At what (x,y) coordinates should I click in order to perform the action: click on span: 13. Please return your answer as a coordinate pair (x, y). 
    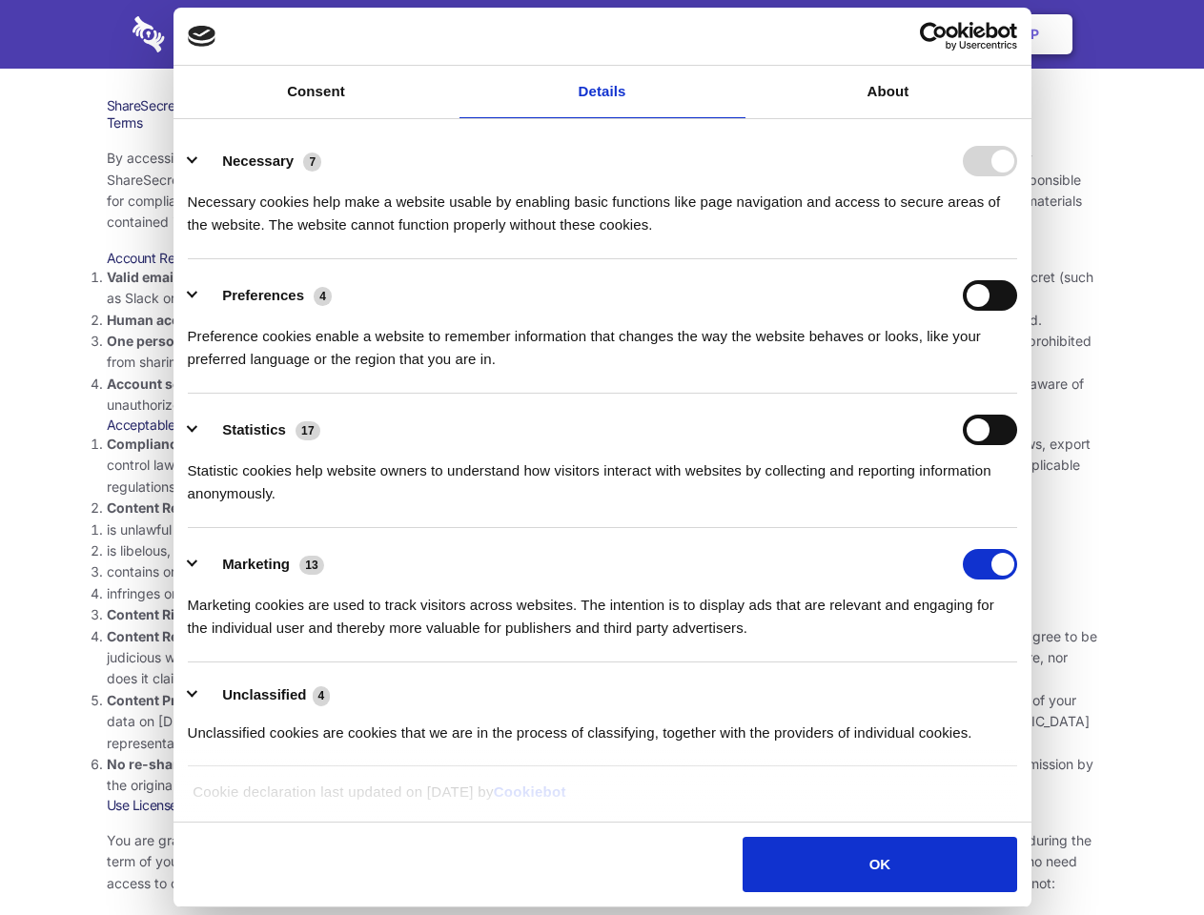
    Looking at the image, I should click on (312, 565).